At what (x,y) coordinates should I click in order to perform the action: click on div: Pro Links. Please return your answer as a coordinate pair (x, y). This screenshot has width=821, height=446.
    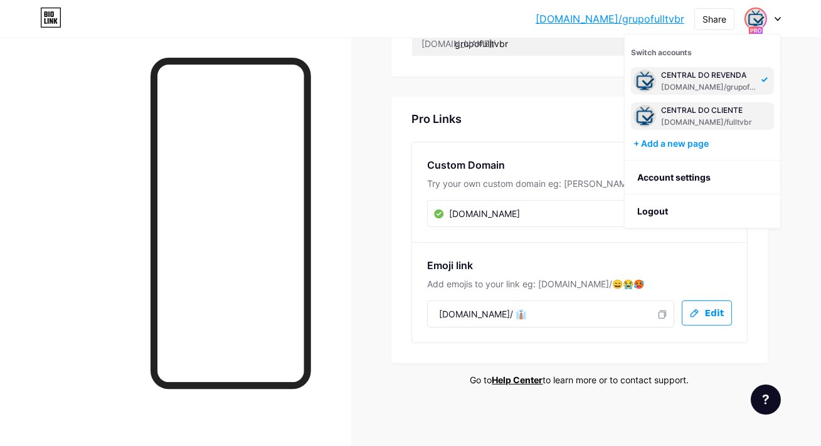
    Looking at the image, I should click on (436, 119).